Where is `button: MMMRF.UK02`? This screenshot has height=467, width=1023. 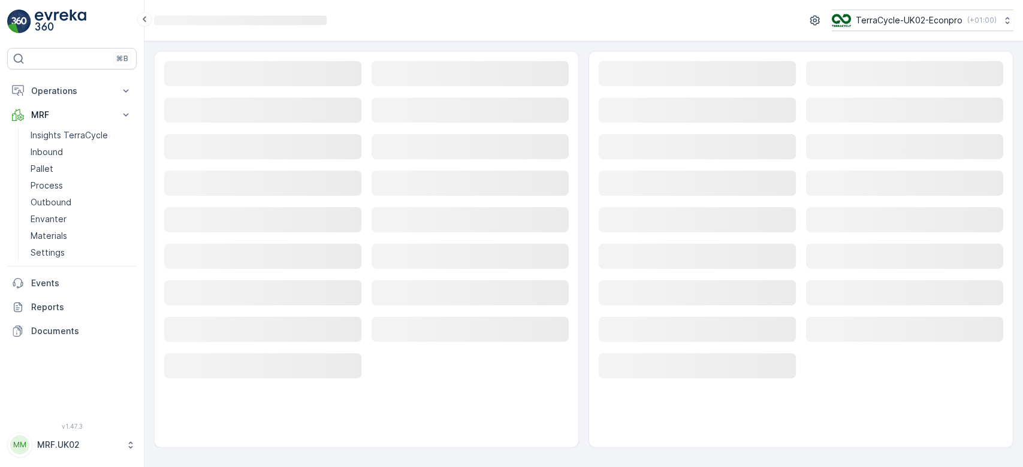
button: MMMRF.UK02 is located at coordinates (72, 445).